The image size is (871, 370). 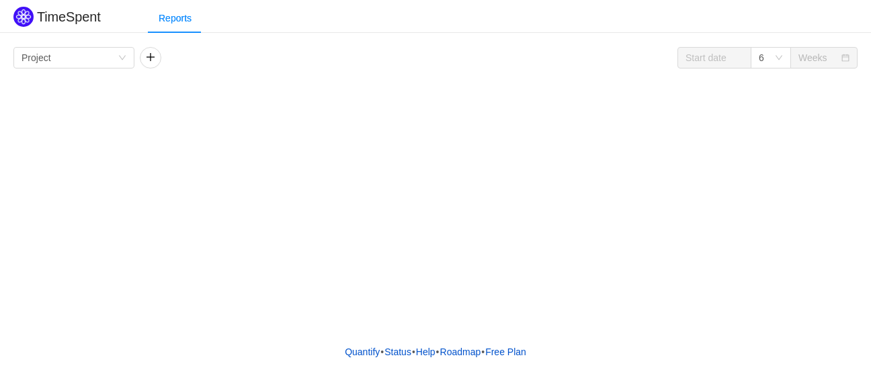 What do you see at coordinates (846, 58) in the screenshot?
I see `i: icon: calendar` at bounding box center [846, 58].